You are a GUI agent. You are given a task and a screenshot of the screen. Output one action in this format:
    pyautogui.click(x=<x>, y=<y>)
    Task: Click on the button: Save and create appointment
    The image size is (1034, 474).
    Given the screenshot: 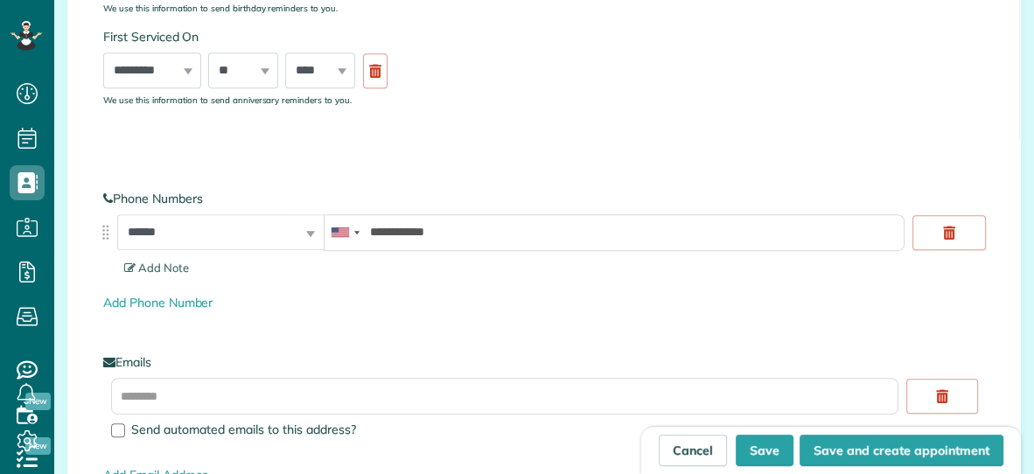 What is the action you would take?
    pyautogui.click(x=901, y=451)
    